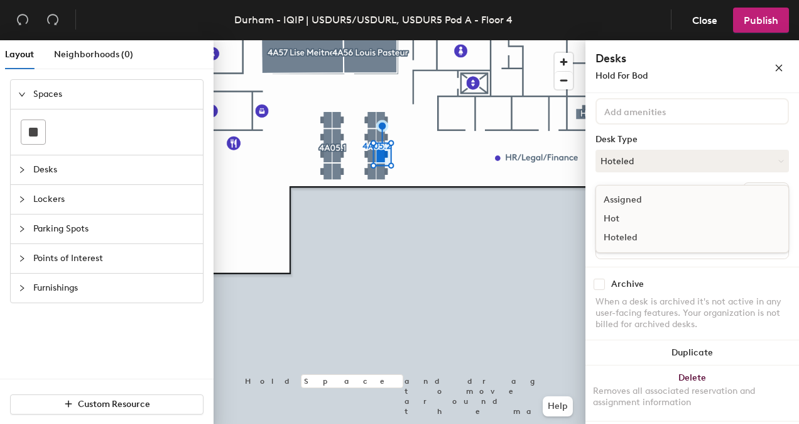 The height and width of the screenshot is (424, 799). I want to click on button: Custom Resource, so click(107, 404).